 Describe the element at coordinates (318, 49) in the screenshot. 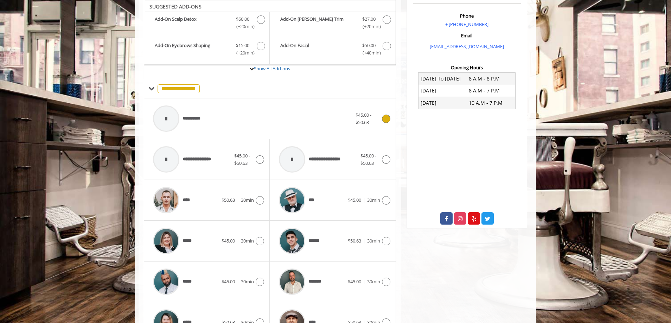

I see `b: Add-On Facial` at that location.